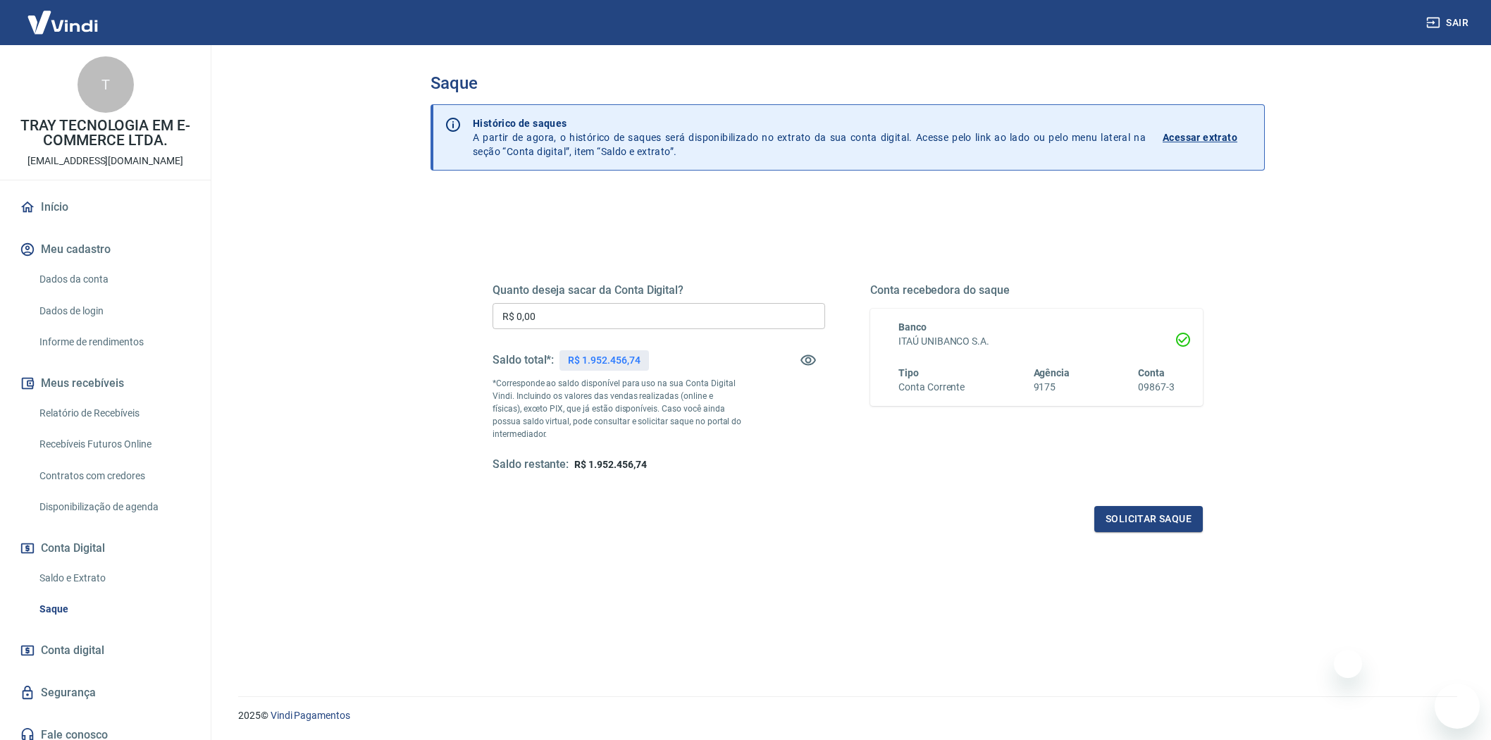 The image size is (1491, 740). Describe the element at coordinates (105, 650) in the screenshot. I see `a: Conta digital` at that location.